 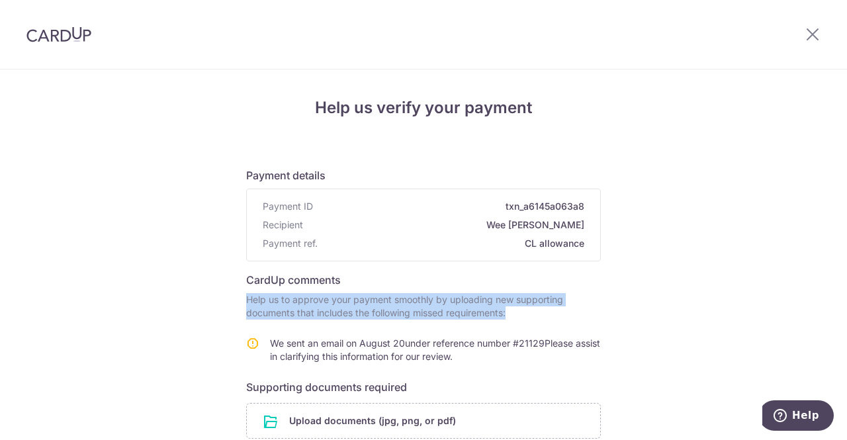 What do you see at coordinates (424, 306) in the screenshot?
I see `p: Help us to approve your payment smoothly by uploading new supporting documents that includes the ...` at bounding box center [424, 306].